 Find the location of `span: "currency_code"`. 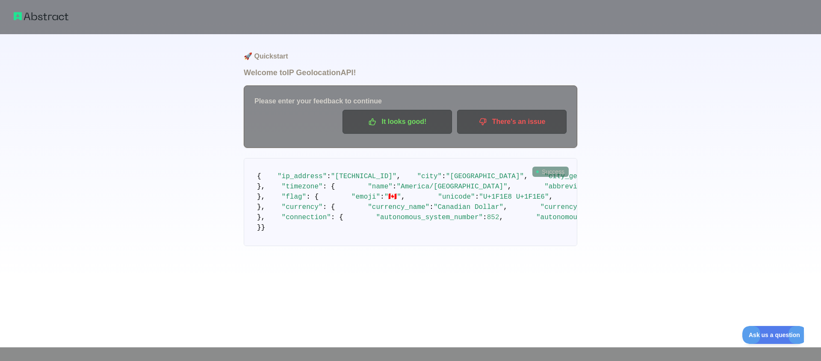

span: "currency_code" is located at coordinates (571, 207).